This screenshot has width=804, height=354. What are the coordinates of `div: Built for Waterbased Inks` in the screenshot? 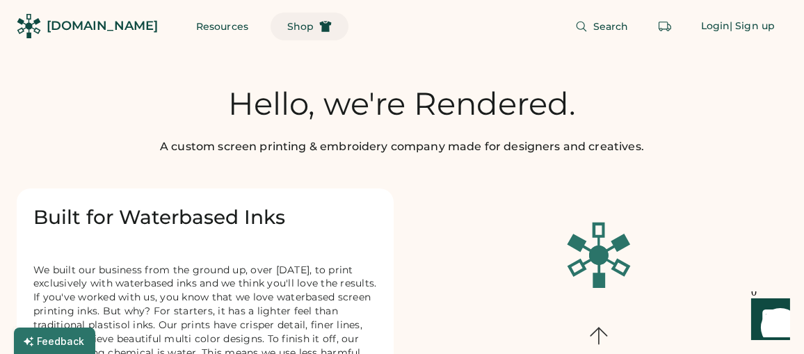 It's located at (205, 218).